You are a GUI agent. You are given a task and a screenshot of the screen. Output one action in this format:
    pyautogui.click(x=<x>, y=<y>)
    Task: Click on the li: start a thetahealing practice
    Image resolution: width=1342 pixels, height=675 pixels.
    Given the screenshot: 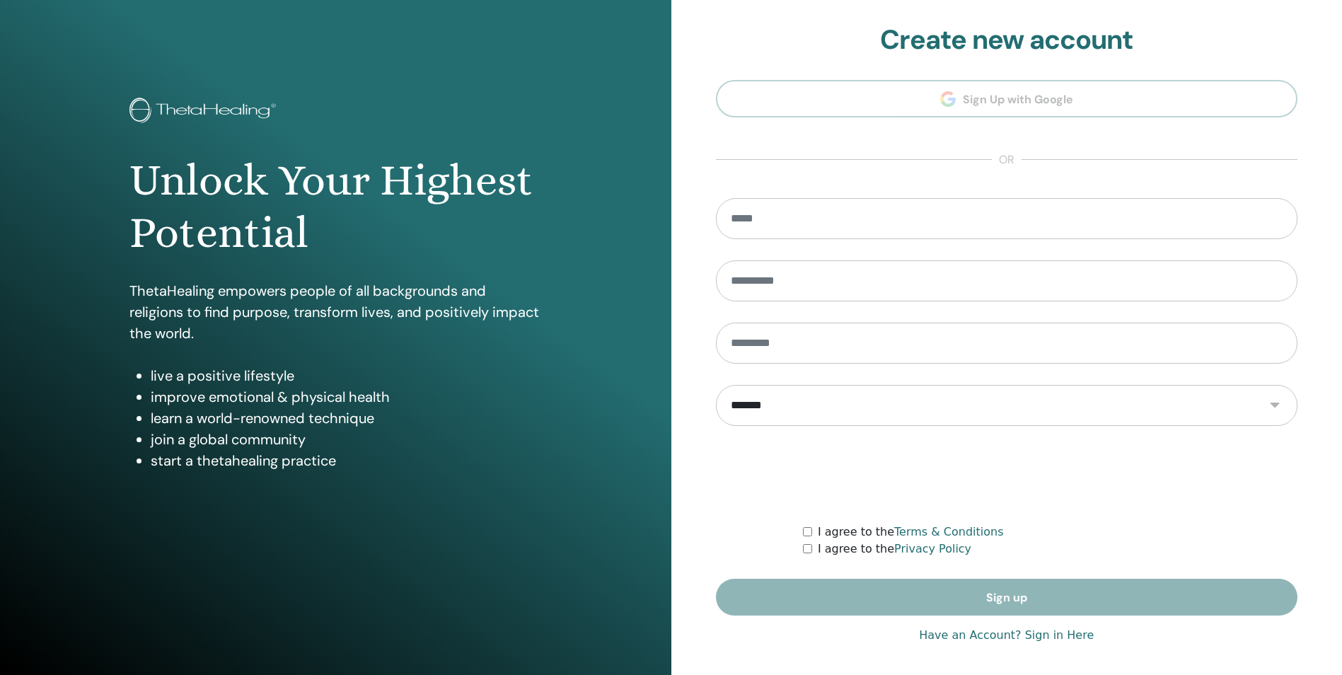 What is the action you would take?
    pyautogui.click(x=346, y=461)
    